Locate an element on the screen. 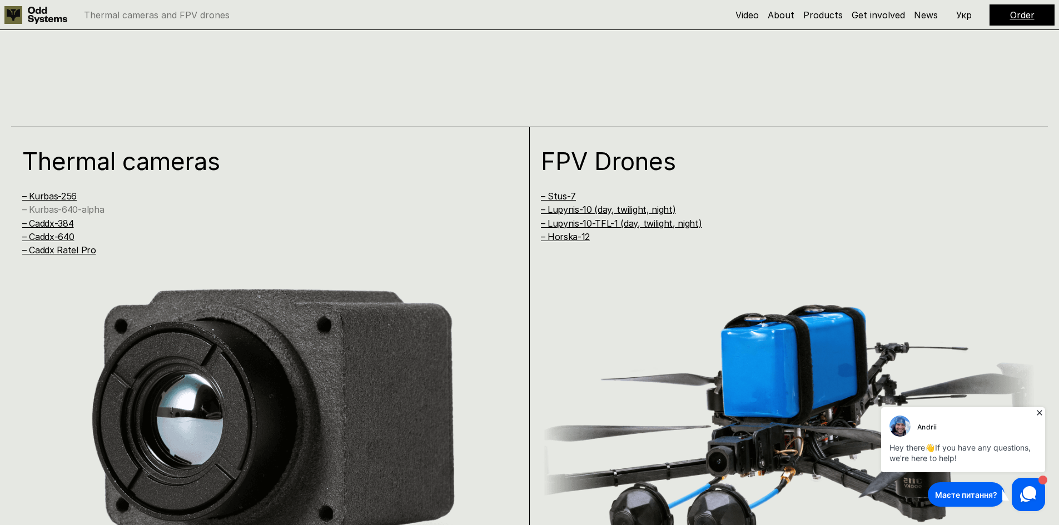 The height and width of the screenshot is (525, 1059). a: – Lupynis-10-TFL-1 (day, twilight, night) is located at coordinates (622, 224).